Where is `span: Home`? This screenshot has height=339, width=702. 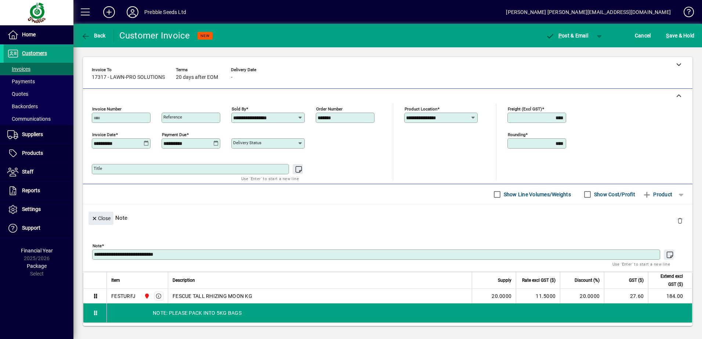
span: Home is located at coordinates (29, 35).